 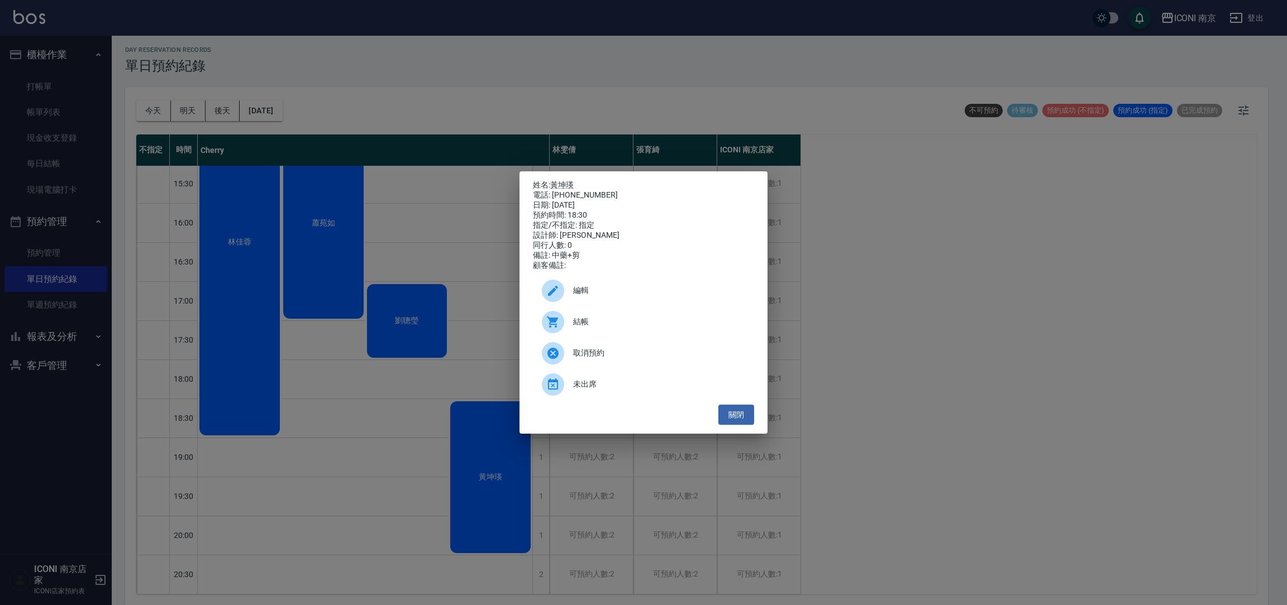 I want to click on p: 姓名:, so click(x=643, y=185).